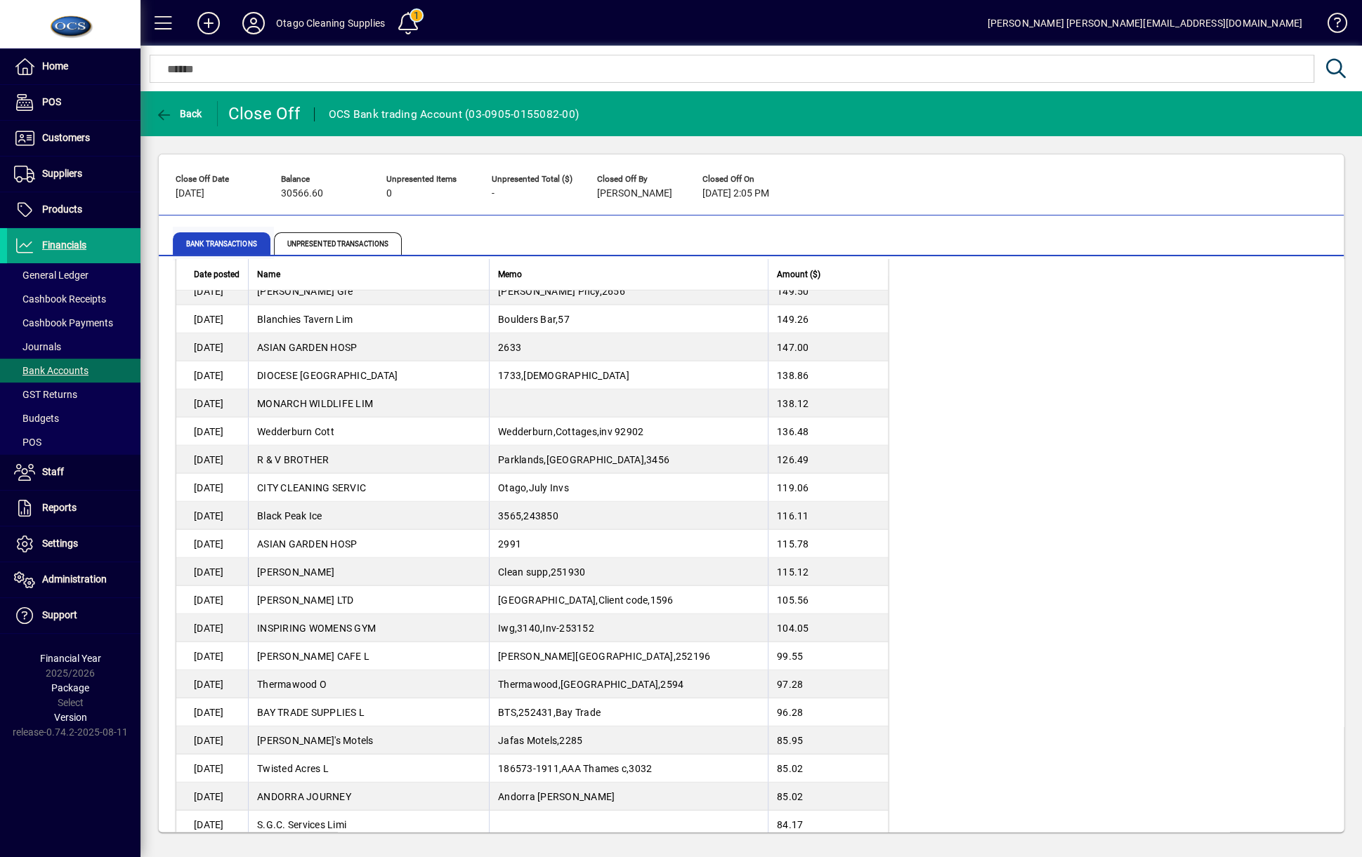 This screenshot has width=1362, height=857. I want to click on a: Journals, so click(74, 347).